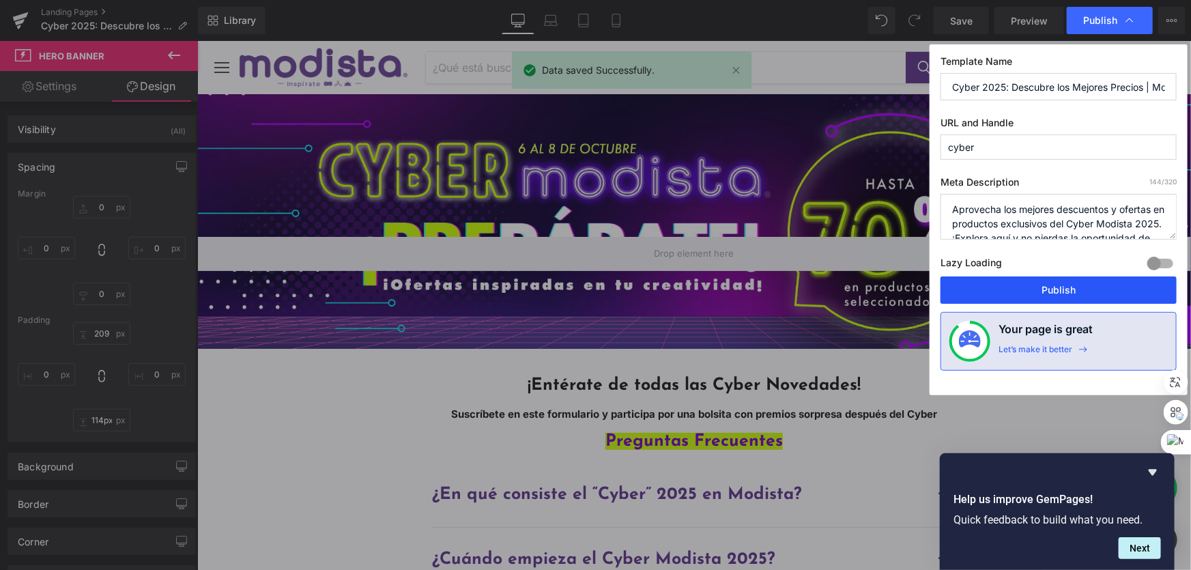 Image resolution: width=1191 pixels, height=570 pixels. I want to click on a: Ingresar, so click(908, 27).